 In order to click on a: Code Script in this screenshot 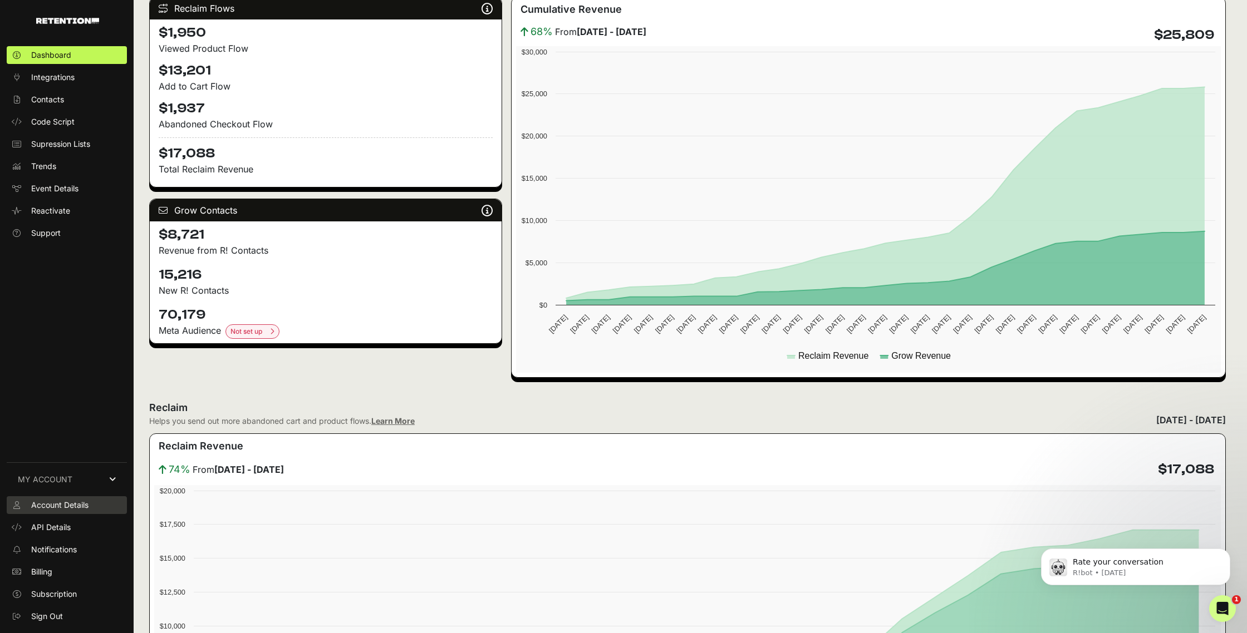, I will do `click(67, 122)`.